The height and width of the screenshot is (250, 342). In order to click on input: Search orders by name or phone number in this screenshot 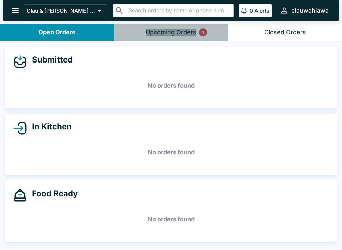, I will do `click(179, 11)`.